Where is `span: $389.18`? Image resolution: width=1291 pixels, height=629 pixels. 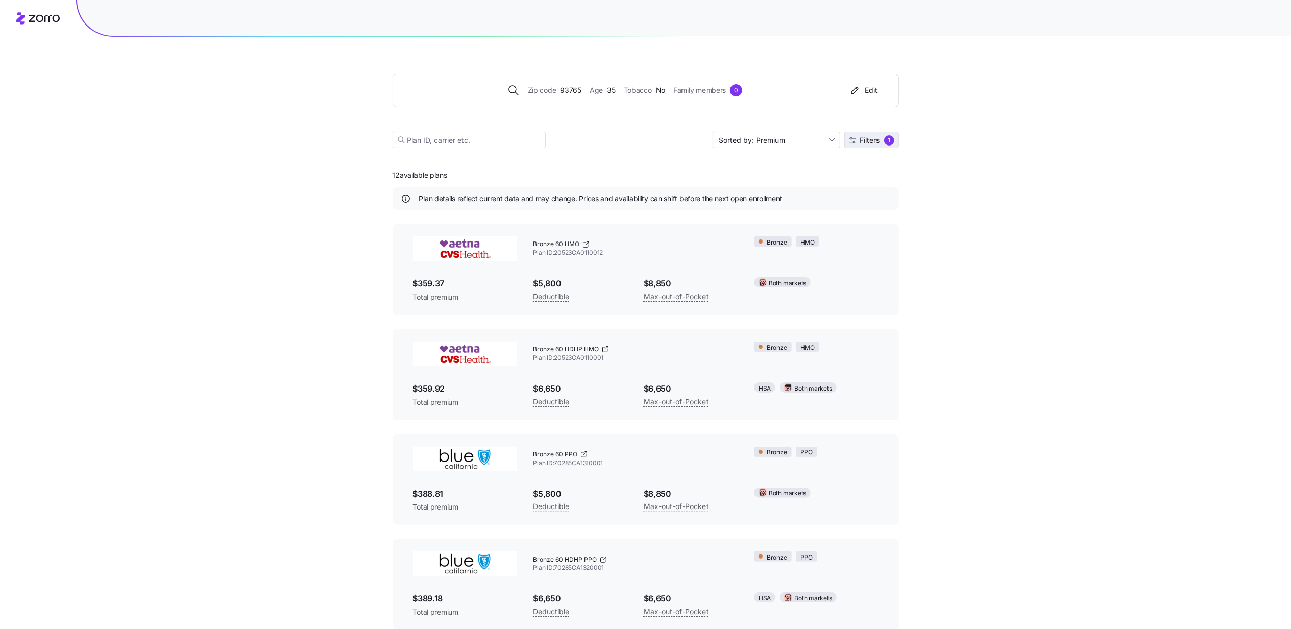
span: $389.18 is located at coordinates (465, 598).